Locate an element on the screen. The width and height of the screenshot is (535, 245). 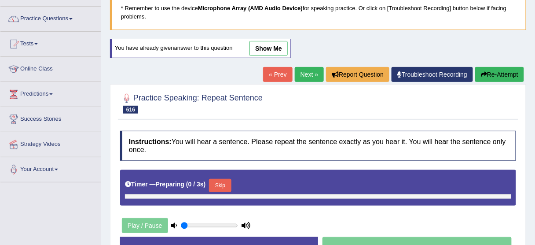
b: Instructions: is located at coordinates (150, 141).